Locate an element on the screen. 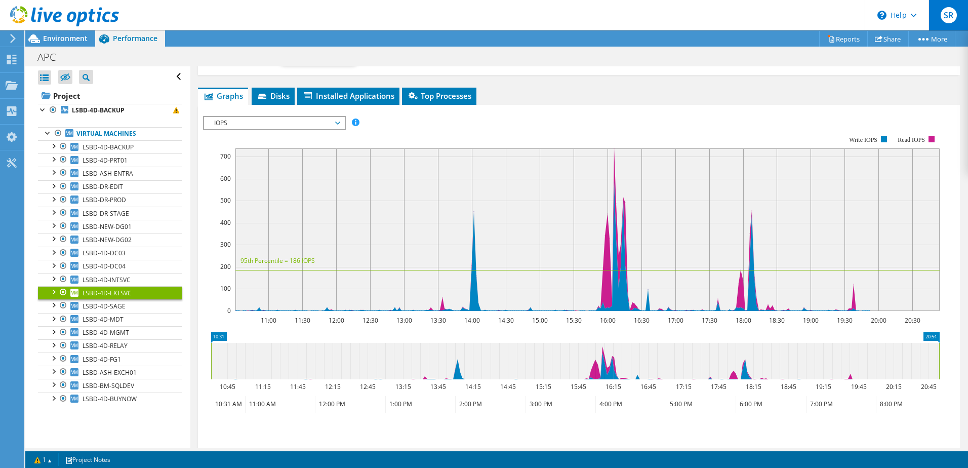  a: LSBD-ASH-EXCH01 is located at coordinates (110, 372).